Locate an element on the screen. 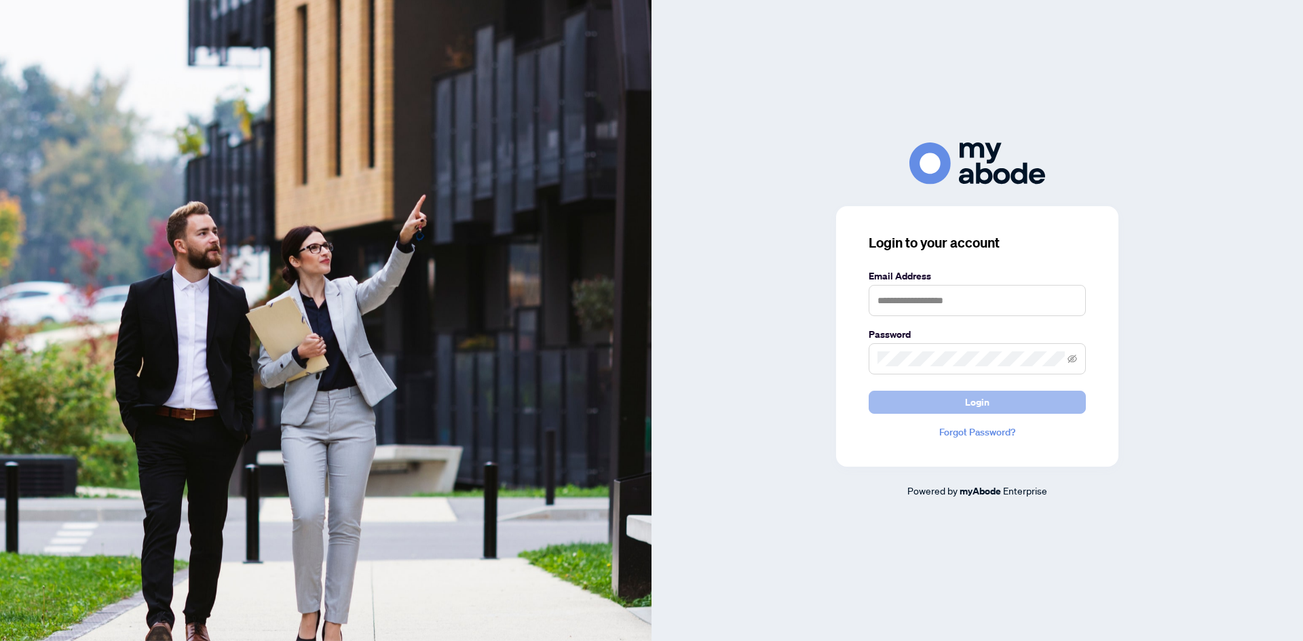 This screenshot has width=1303, height=641. a: myAbode is located at coordinates (980, 491).